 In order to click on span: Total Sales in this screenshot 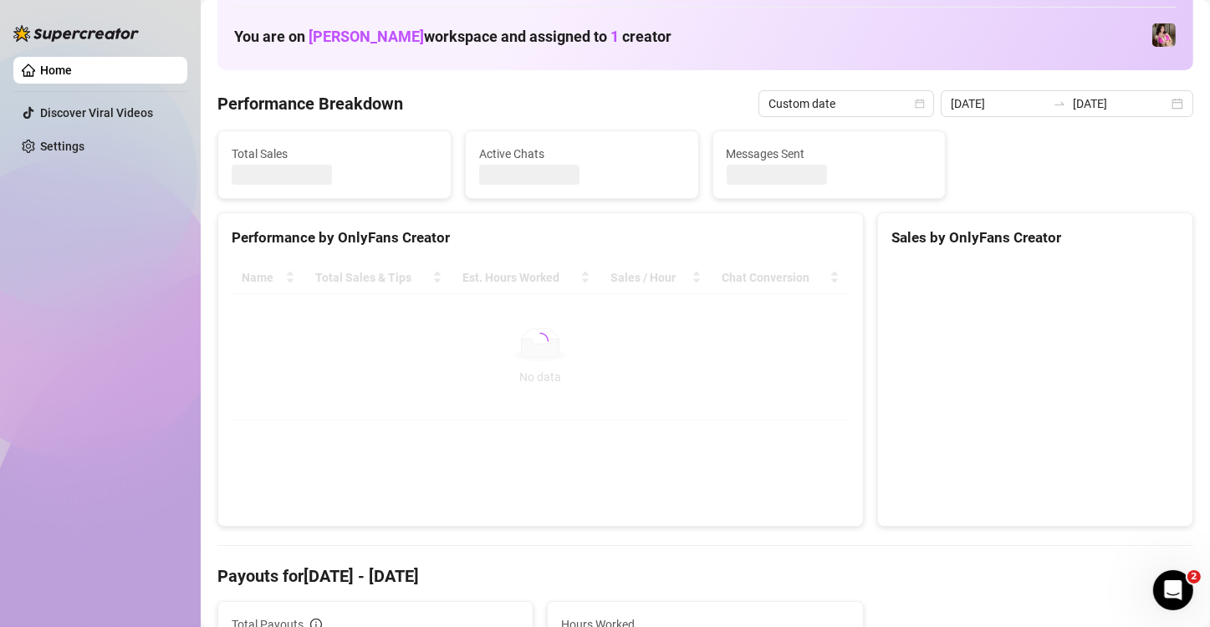, I will do `click(334, 154)`.